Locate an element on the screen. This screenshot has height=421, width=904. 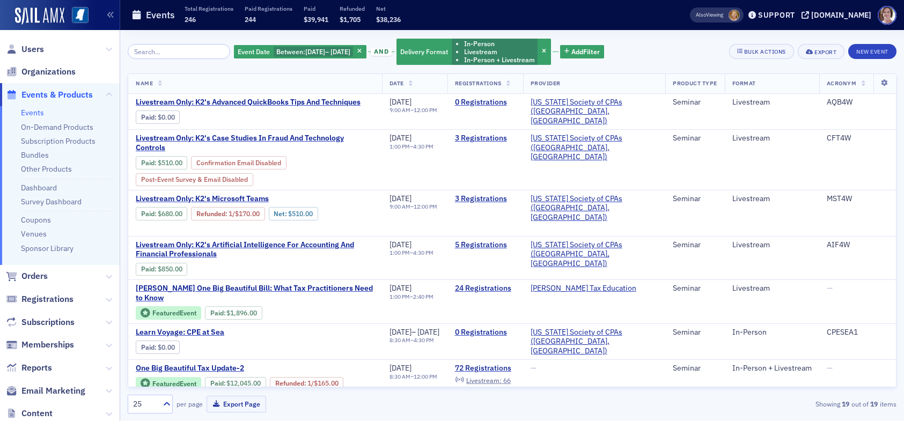
div: Support is located at coordinates (776, 15).